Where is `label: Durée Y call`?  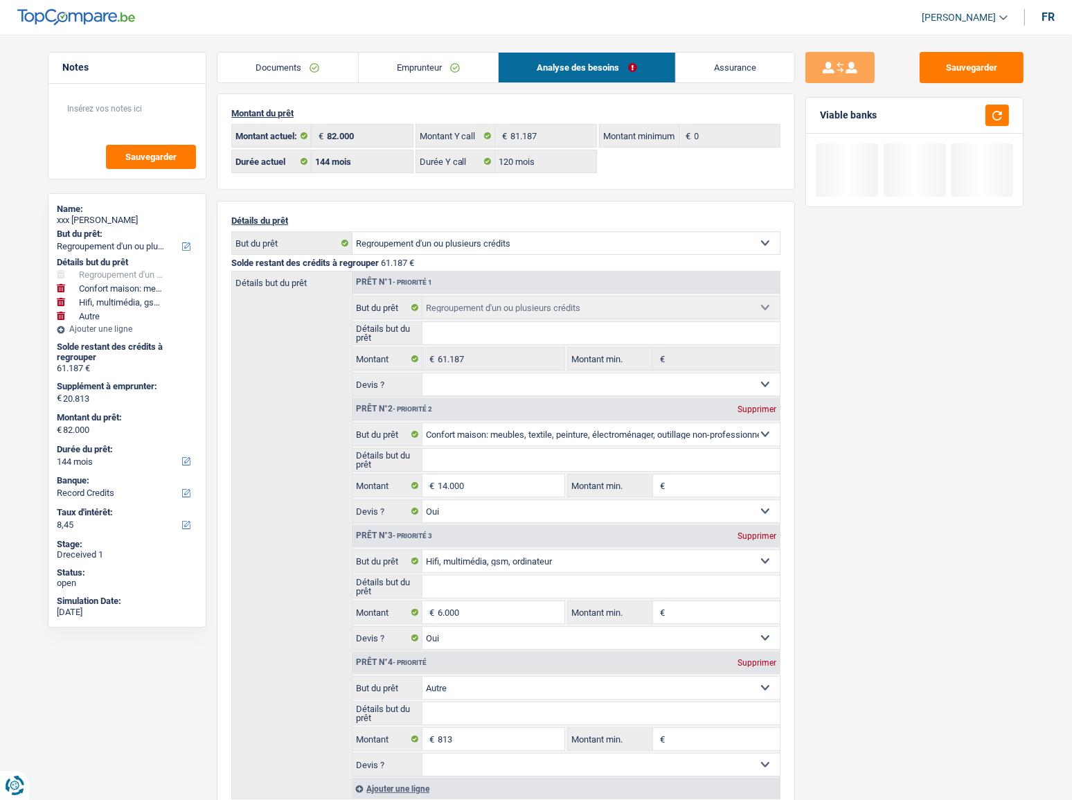 label: Durée Y call is located at coordinates (456, 161).